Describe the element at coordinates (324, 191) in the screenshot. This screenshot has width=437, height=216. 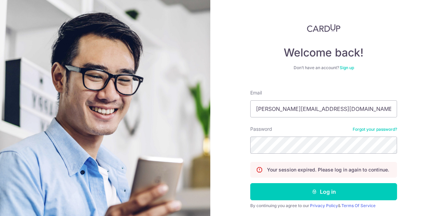
I see `button: Log in` at that location.